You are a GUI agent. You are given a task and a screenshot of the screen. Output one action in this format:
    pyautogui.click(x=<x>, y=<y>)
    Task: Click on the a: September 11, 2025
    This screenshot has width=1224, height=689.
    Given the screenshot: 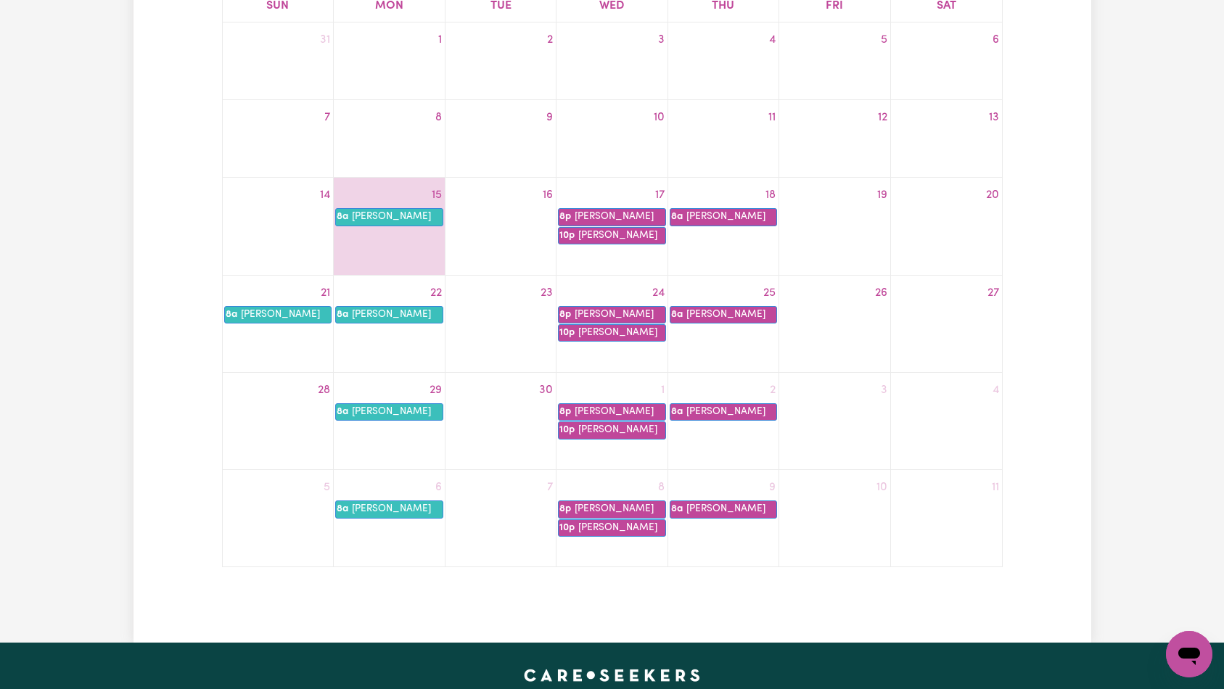 What is the action you would take?
    pyautogui.click(x=772, y=118)
    